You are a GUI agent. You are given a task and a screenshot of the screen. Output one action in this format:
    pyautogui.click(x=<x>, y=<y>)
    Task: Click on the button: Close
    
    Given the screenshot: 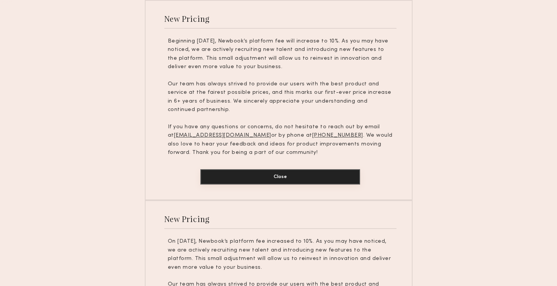 What is the action you would take?
    pyautogui.click(x=280, y=177)
    